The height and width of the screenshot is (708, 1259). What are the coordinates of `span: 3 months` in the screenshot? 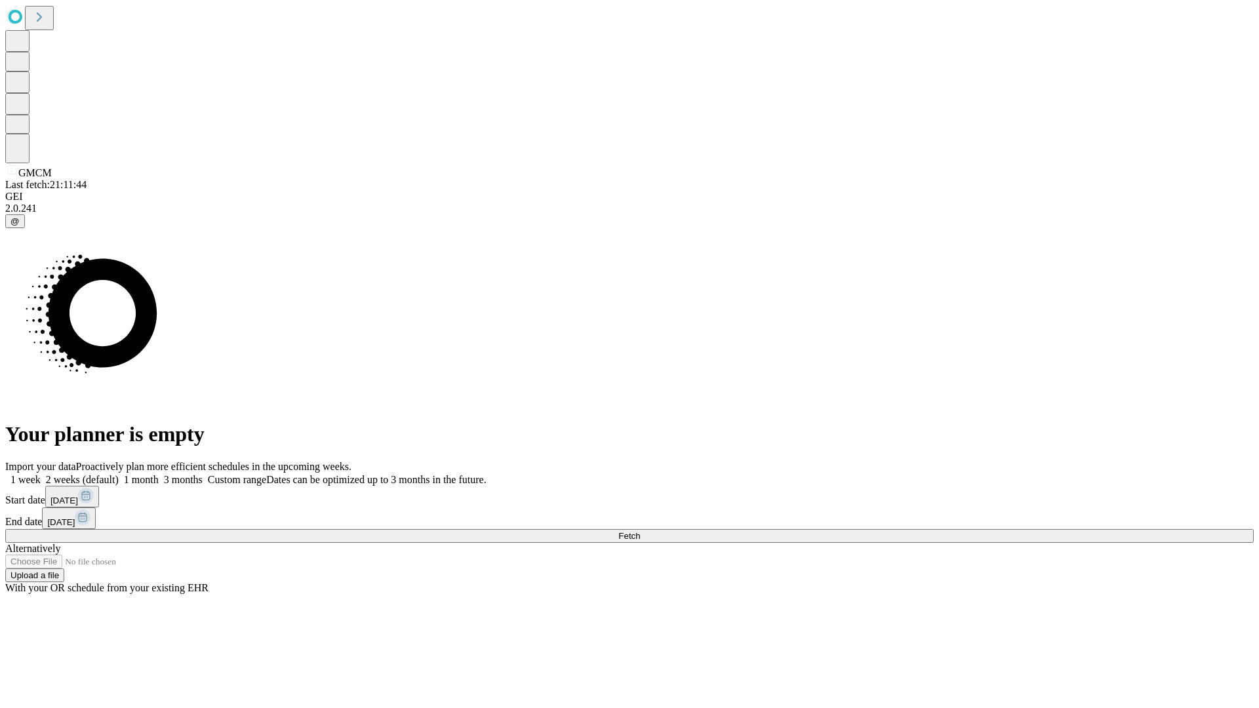 It's located at (183, 480).